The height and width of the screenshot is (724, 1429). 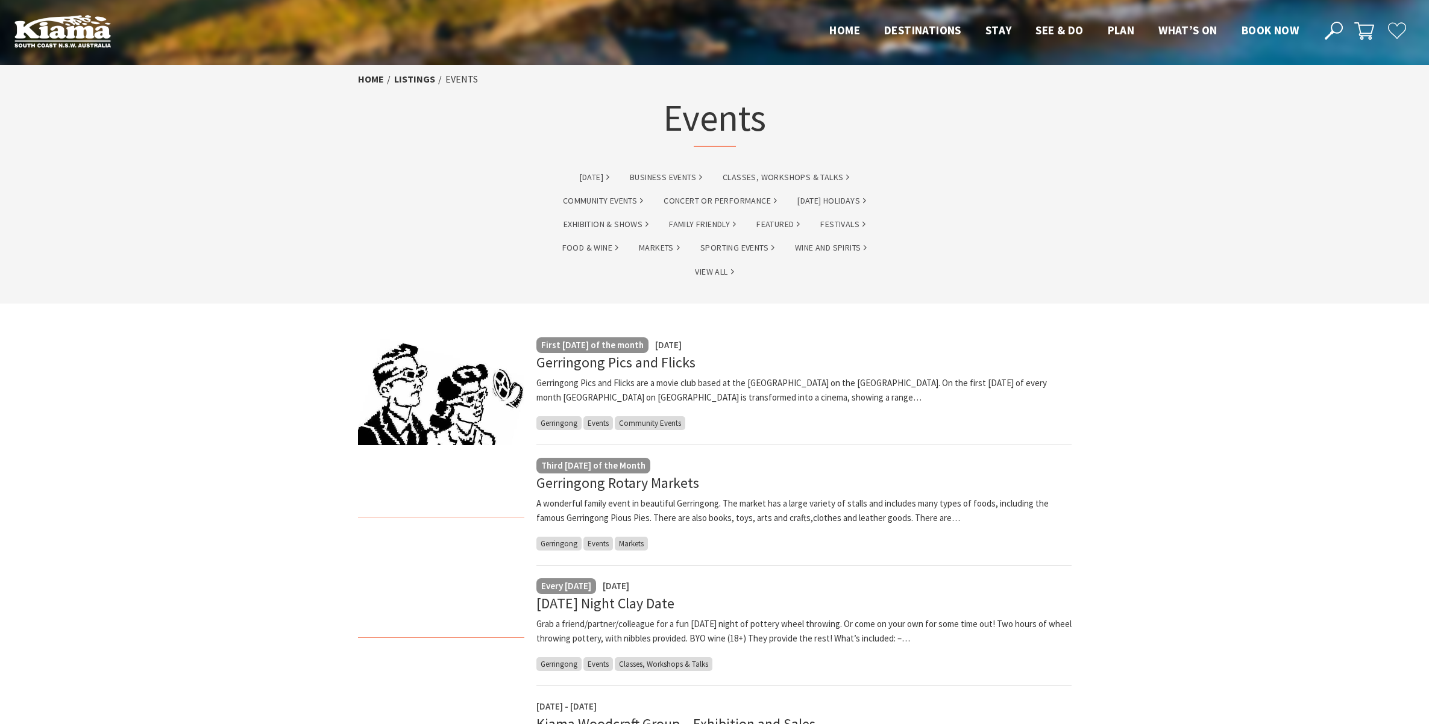 I want to click on a: listings, so click(x=415, y=79).